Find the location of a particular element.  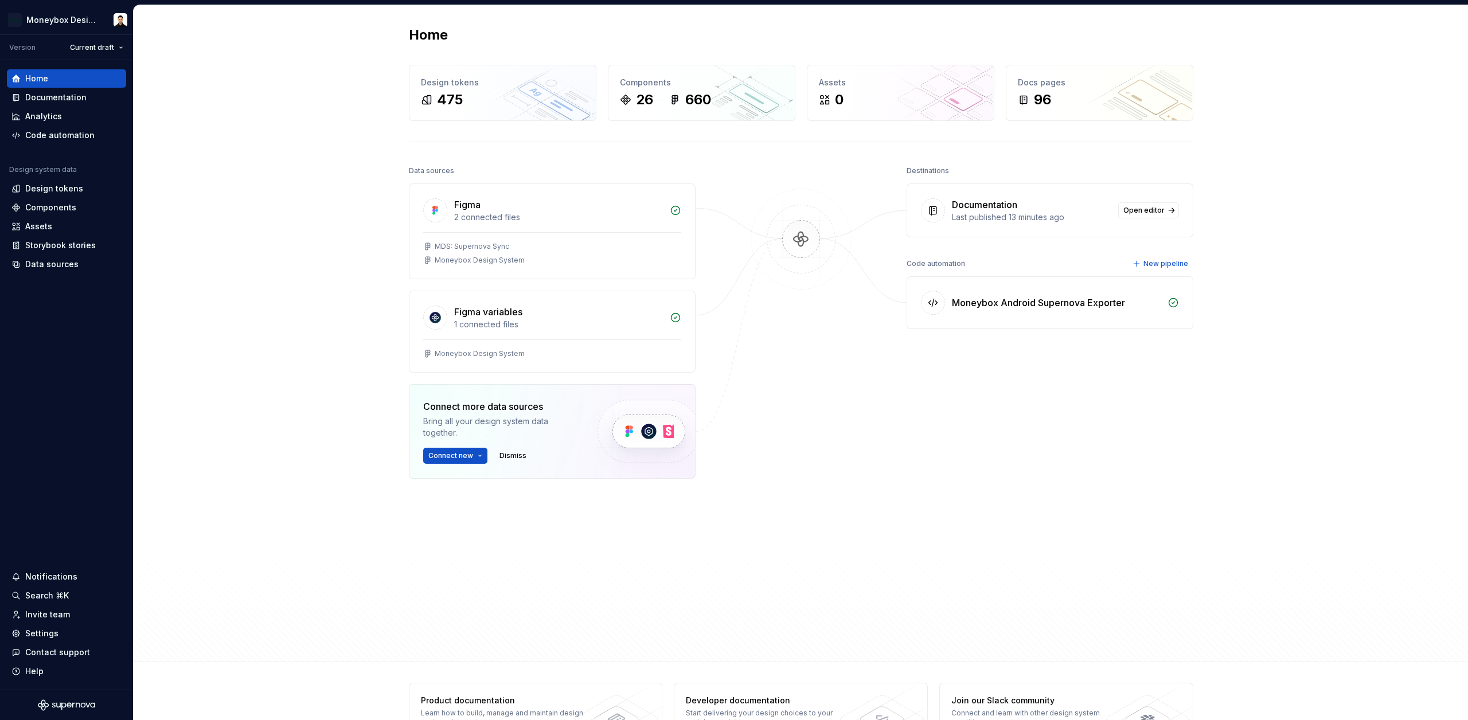

a: Supernova Logo is located at coordinates (67, 705).